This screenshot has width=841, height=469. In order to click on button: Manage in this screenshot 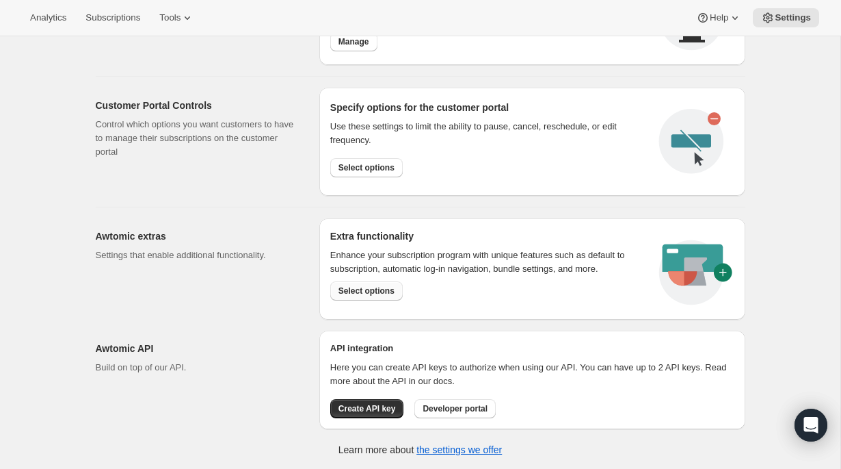, I will do `click(354, 42)`.